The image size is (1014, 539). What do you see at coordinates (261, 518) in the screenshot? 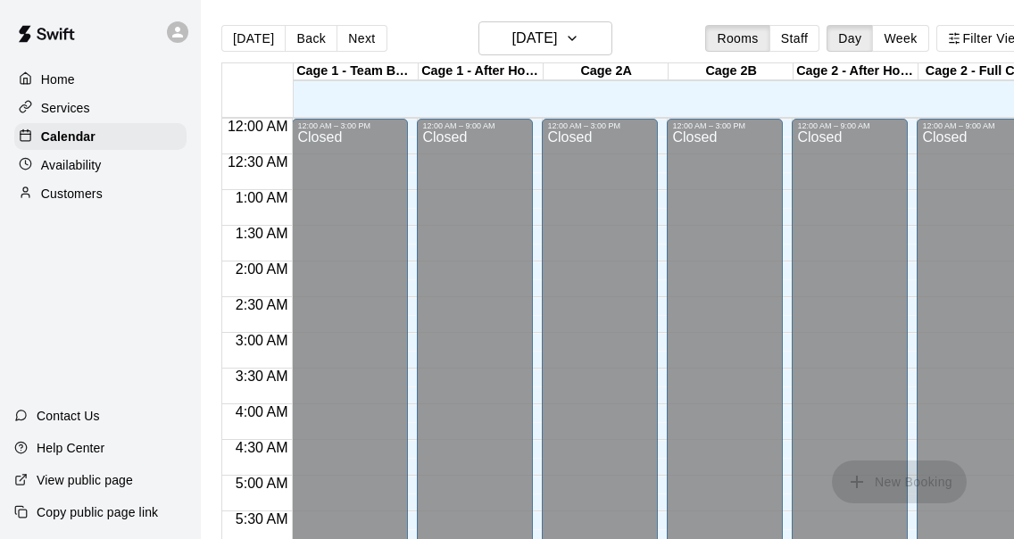
I see `span: 5:30 AM` at bounding box center [261, 518].